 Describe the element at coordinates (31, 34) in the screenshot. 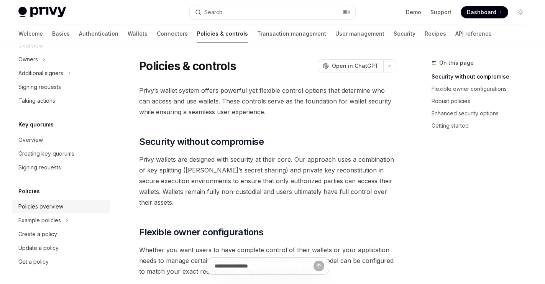

I see `a: Welcome` at that location.